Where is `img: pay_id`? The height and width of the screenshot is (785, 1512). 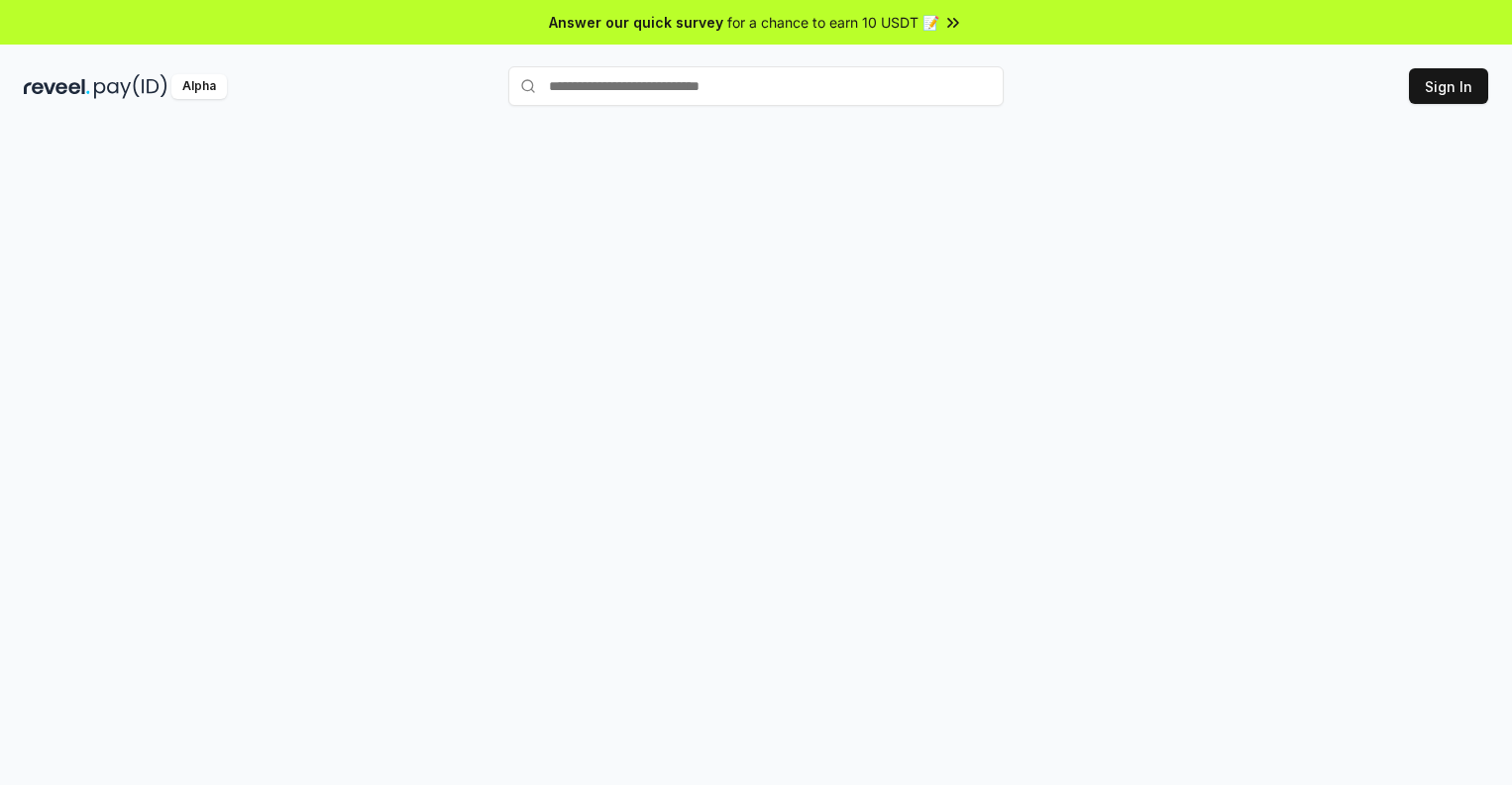
img: pay_id is located at coordinates (131, 86).